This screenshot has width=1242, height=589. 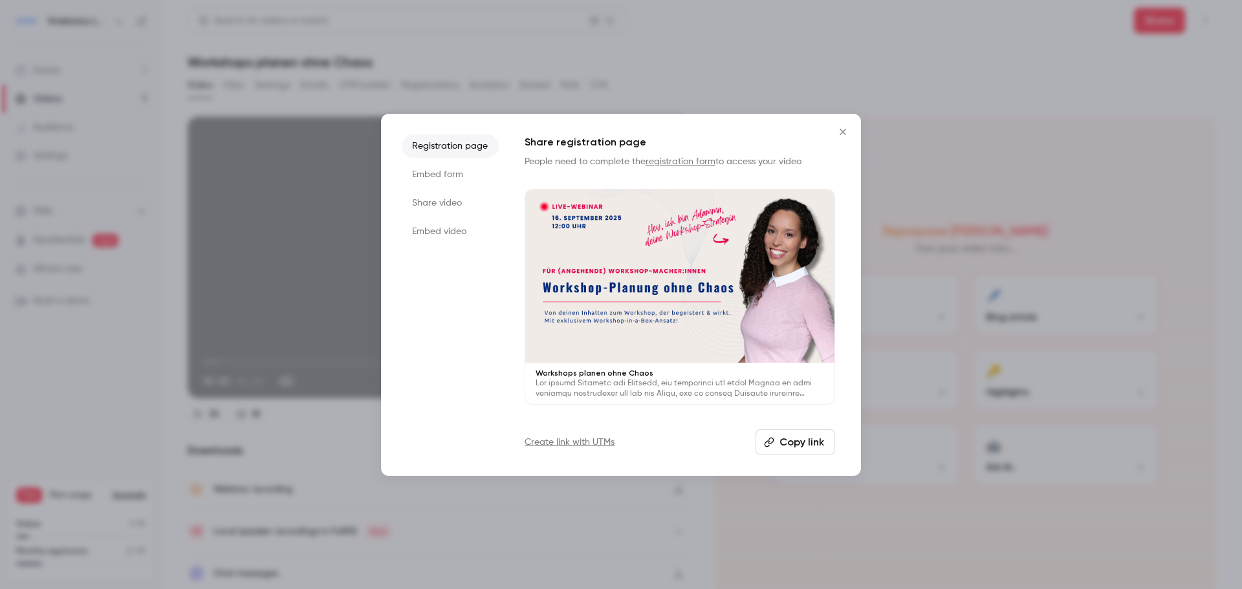 What do you see at coordinates (450, 175) in the screenshot?
I see `li: Embed form` at bounding box center [450, 175].